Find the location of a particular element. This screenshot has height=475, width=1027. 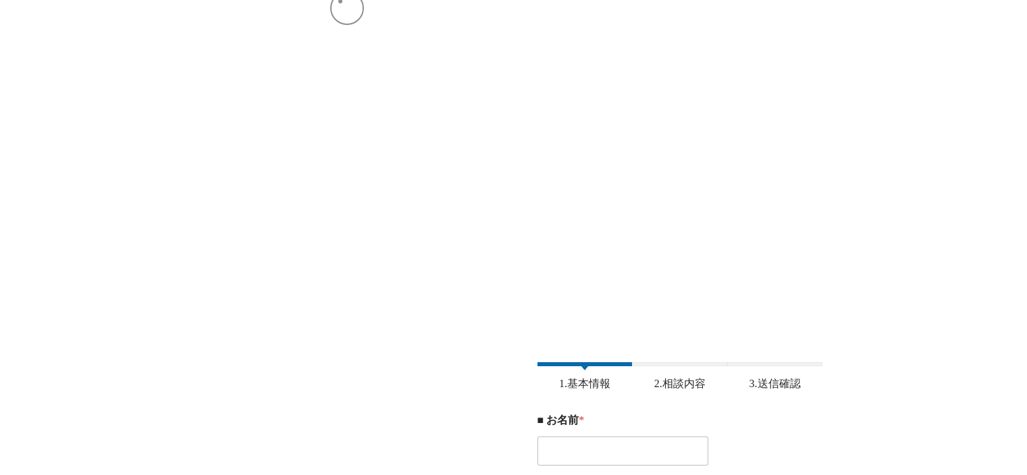

span: 2.相談内容 is located at coordinates (680, 383).